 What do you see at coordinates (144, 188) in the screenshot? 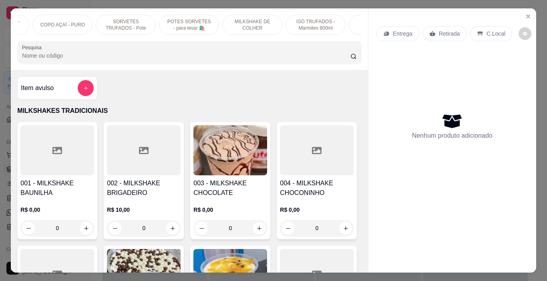
I see `h4: 002 - MILKSHAKE BRIGADEIRO` at bounding box center [144, 188].